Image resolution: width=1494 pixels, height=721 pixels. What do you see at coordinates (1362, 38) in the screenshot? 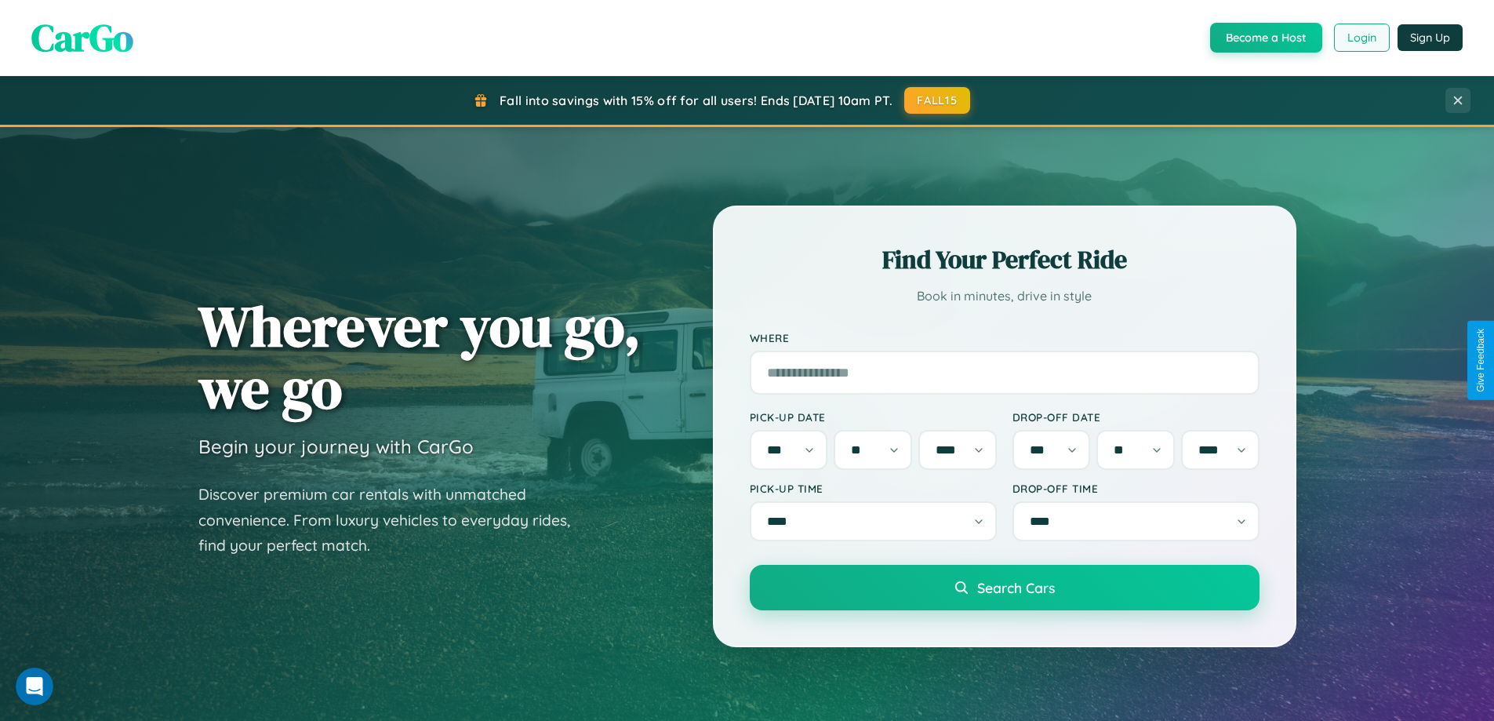
I see `button: Login` at bounding box center [1362, 38].